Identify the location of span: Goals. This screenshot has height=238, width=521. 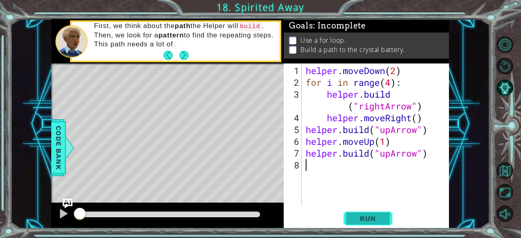
(327, 26).